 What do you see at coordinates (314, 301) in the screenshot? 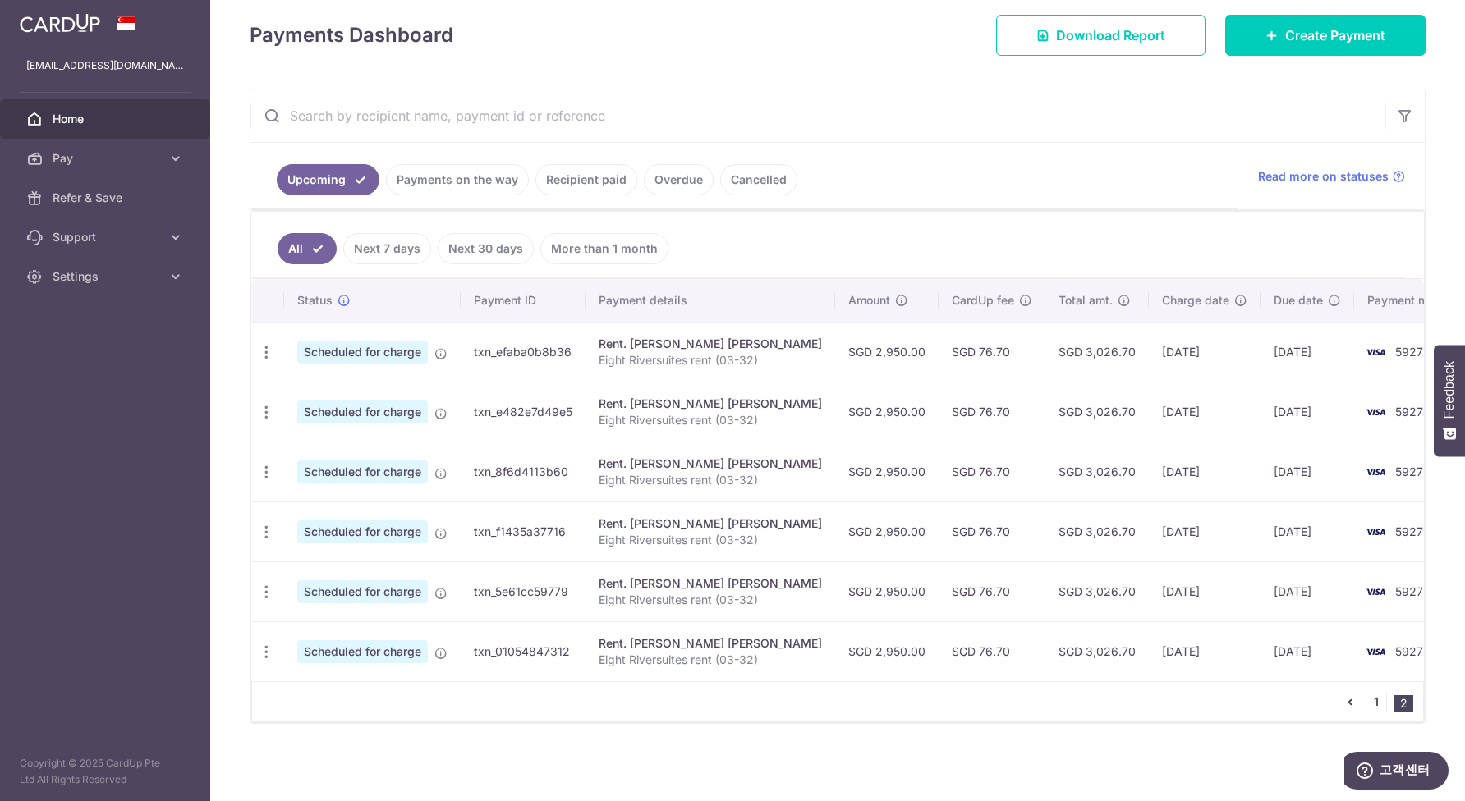
I see `span: Status` at bounding box center [314, 301].